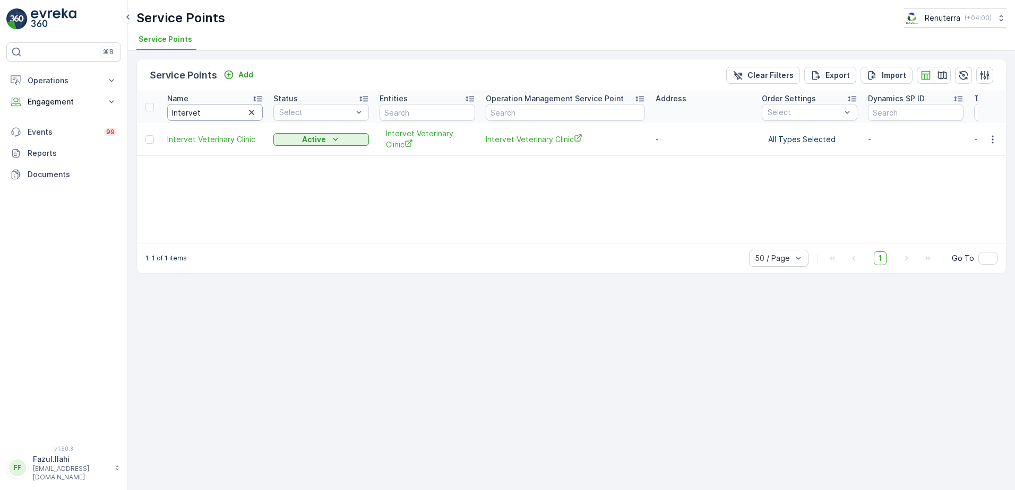  What do you see at coordinates (64, 449) in the screenshot?
I see `span: v 1.50.3` at bounding box center [64, 449].